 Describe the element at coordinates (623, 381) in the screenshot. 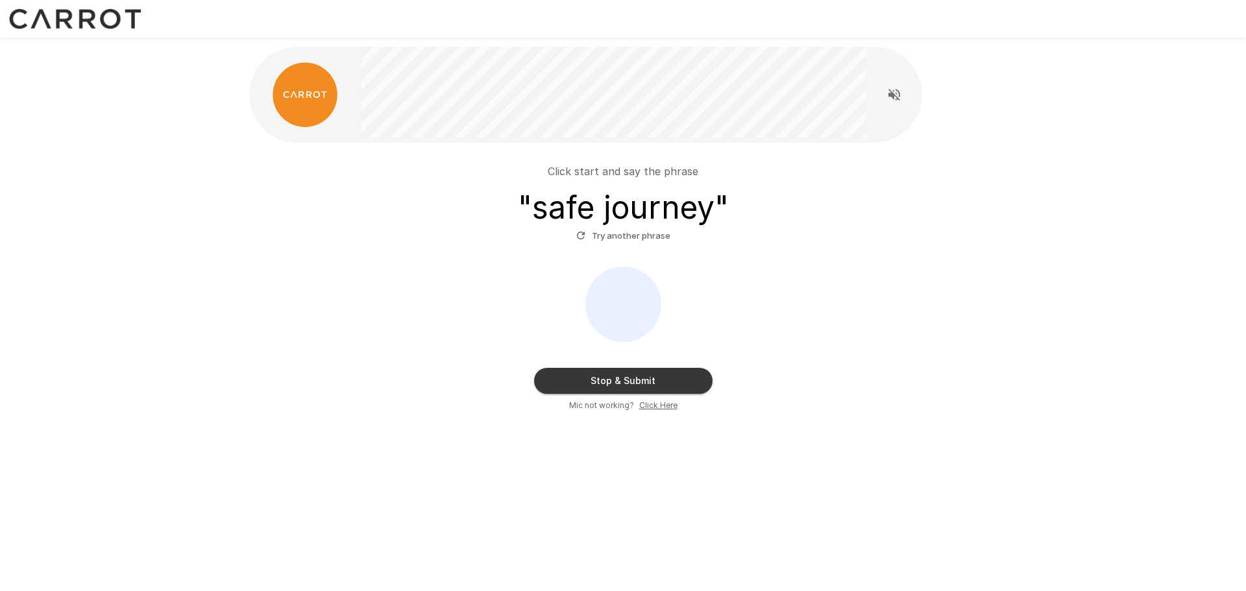

I see `button: Stop & Submit` at that location.